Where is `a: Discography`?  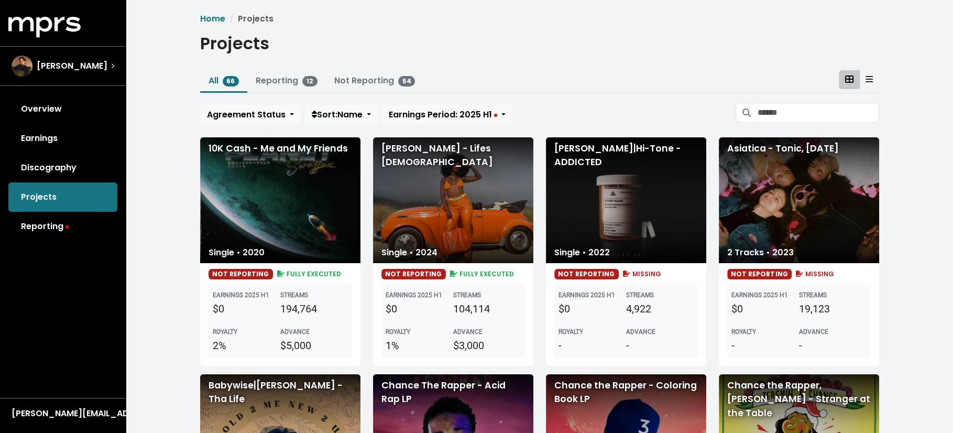
a: Discography is located at coordinates (63, 168).